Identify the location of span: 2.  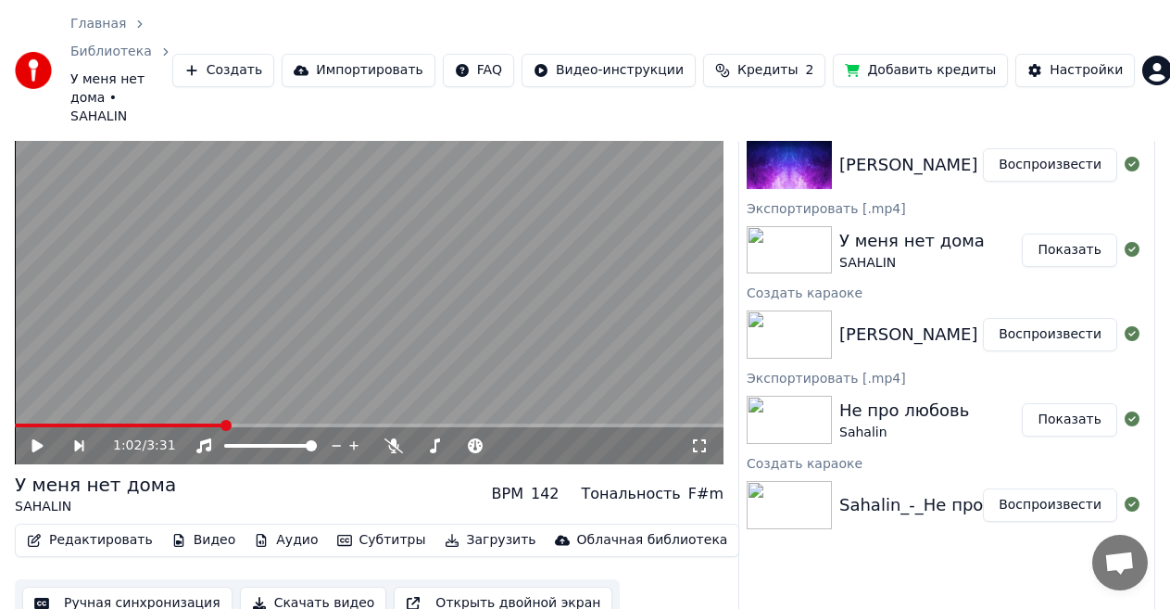
(809, 70).